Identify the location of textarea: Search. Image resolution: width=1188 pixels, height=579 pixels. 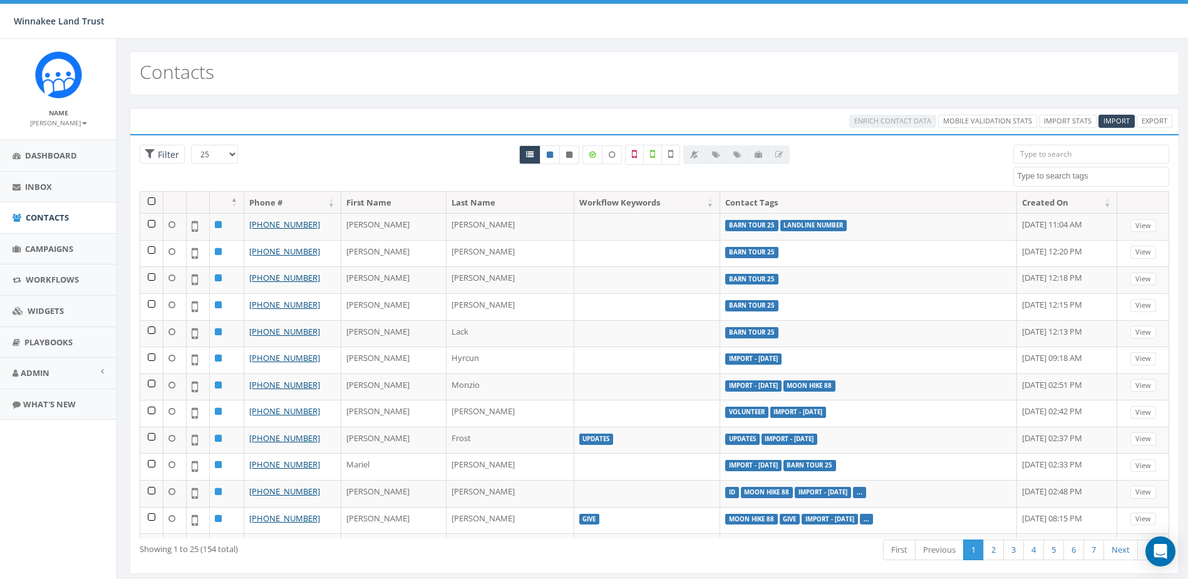
(1093, 176).